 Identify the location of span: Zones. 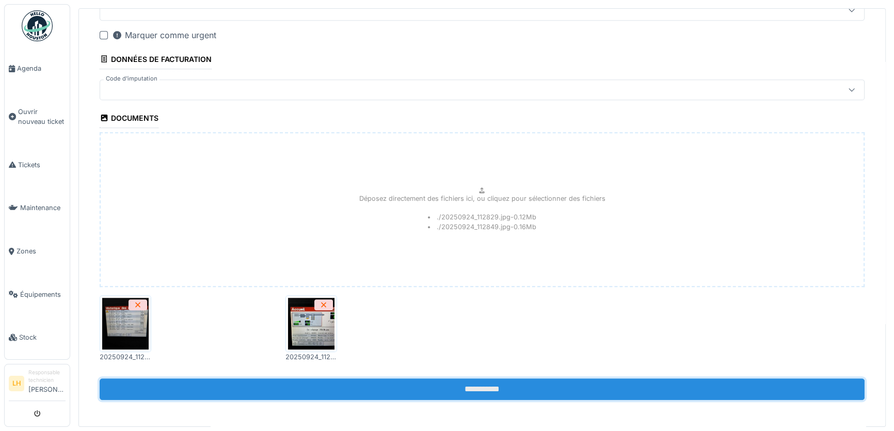
(41, 251).